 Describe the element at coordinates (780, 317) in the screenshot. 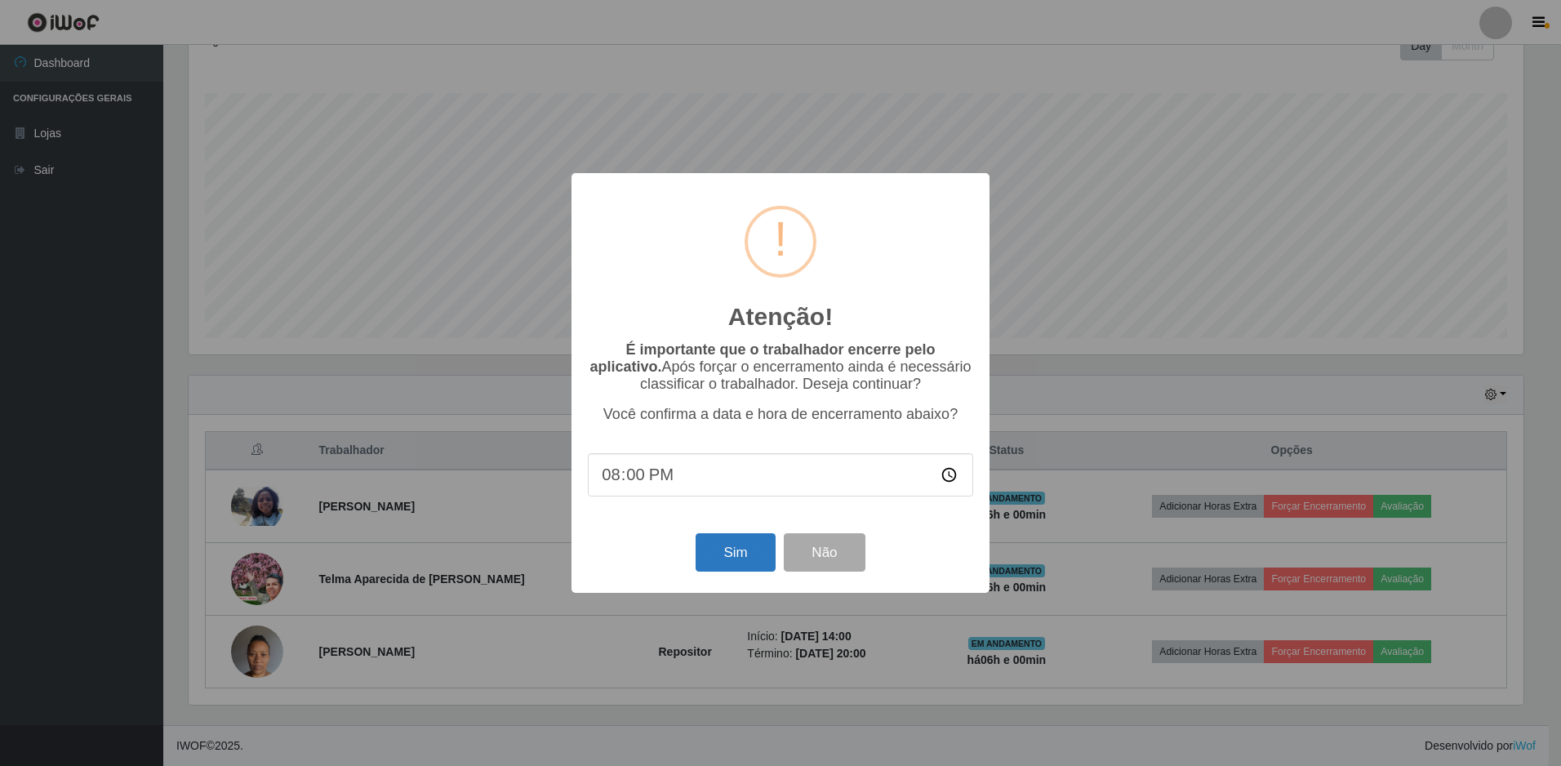

I see `h2: Atenção!` at that location.